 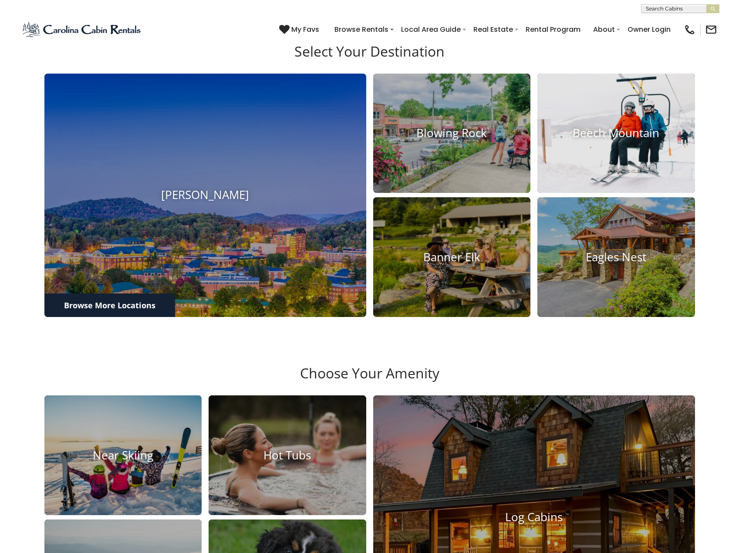 I want to click on a: Owner Login, so click(x=649, y=29).